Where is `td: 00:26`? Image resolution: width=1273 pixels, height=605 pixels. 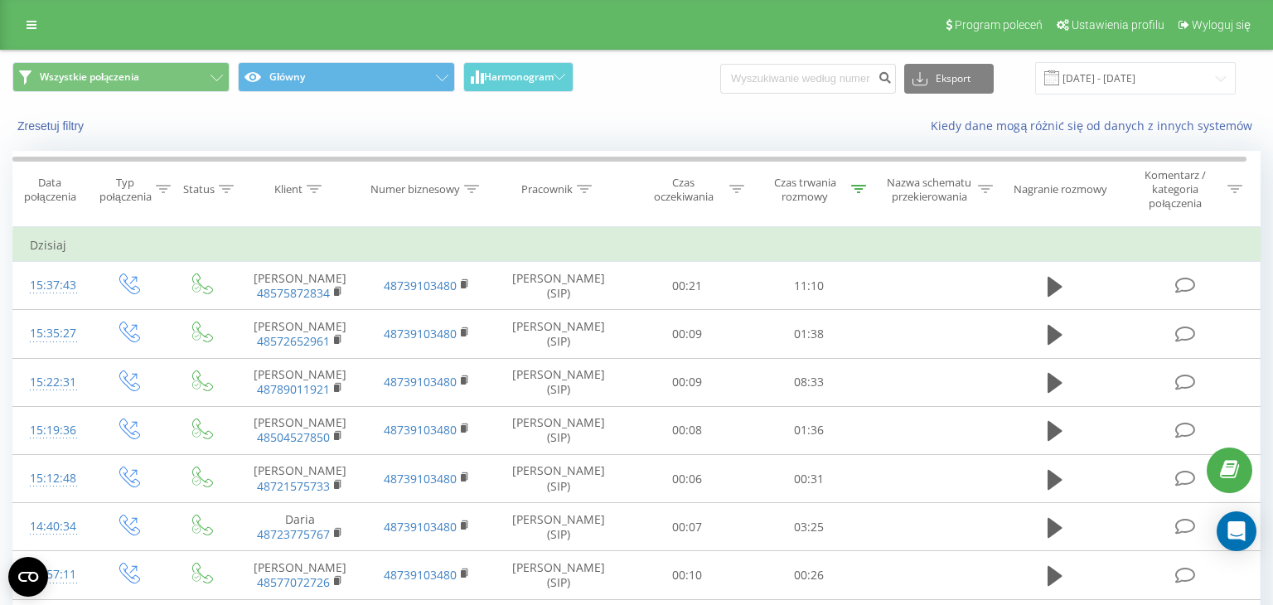
td: 00:26 is located at coordinates (809, 575).